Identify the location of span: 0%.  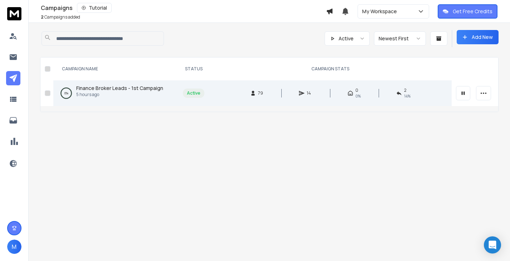
(358, 96).